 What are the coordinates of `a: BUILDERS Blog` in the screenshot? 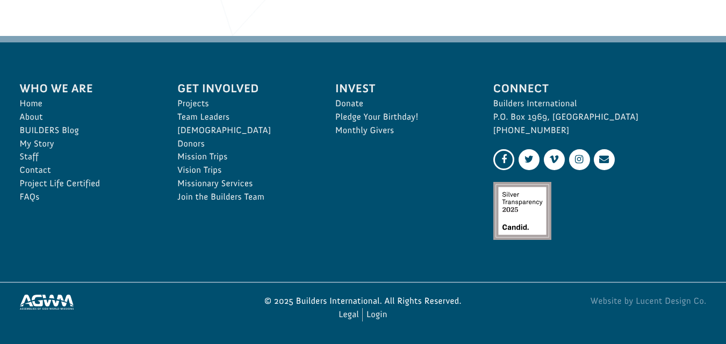 It's located at (87, 131).